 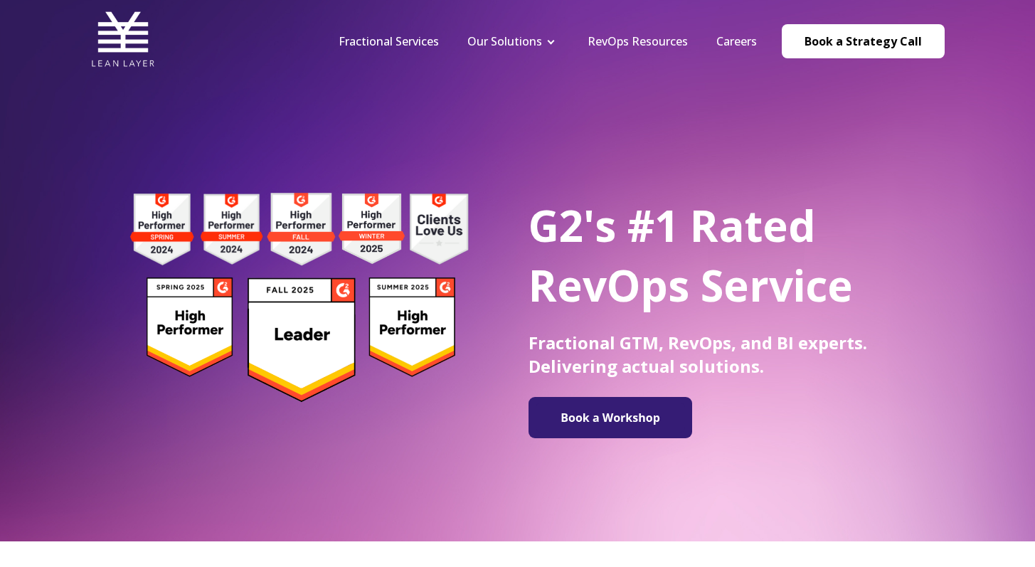 I want to click on a: Our Solutions, so click(x=504, y=41).